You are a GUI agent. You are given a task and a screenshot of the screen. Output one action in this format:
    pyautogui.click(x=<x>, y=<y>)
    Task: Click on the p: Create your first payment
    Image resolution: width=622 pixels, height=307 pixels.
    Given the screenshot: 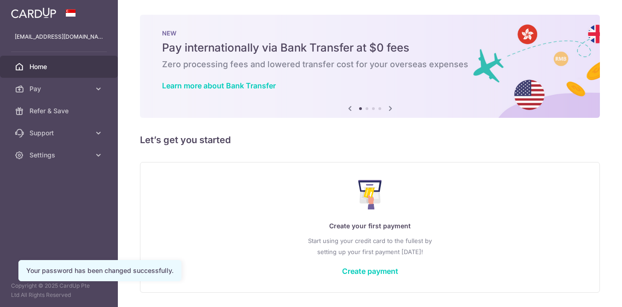 What is the action you would take?
    pyautogui.click(x=369, y=226)
    